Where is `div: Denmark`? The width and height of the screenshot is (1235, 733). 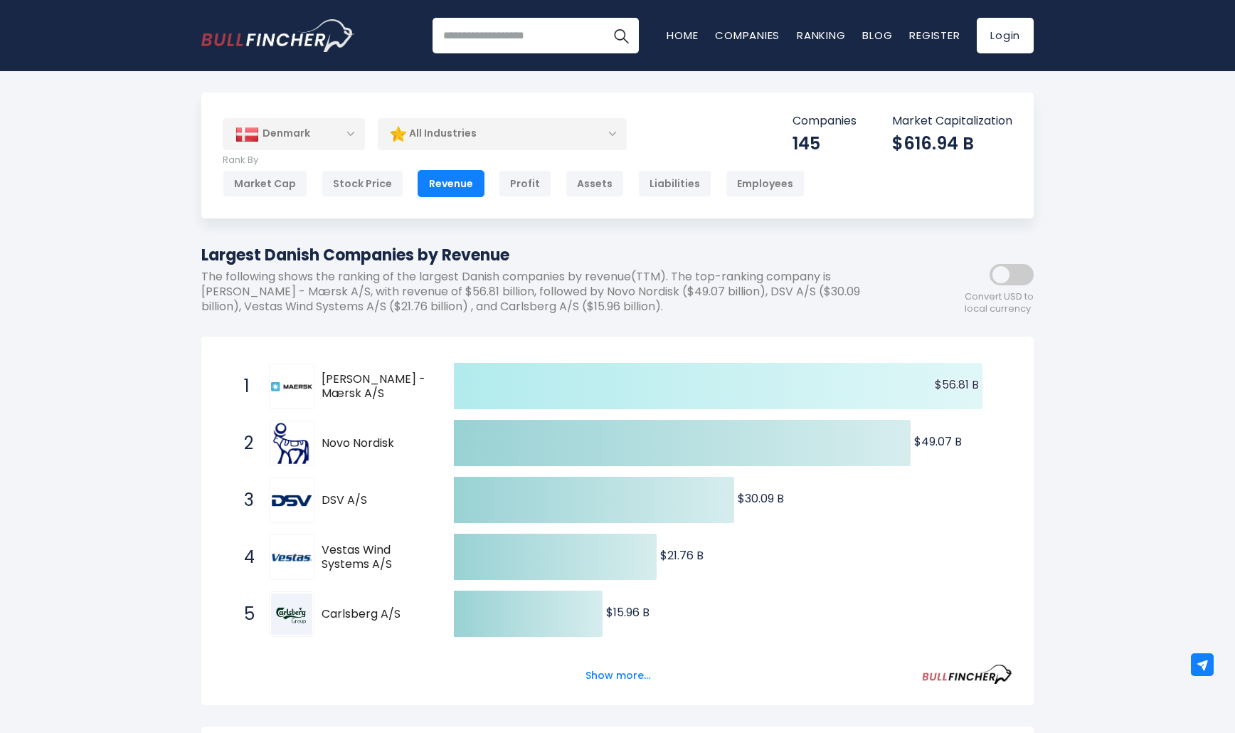
div: Denmark is located at coordinates (294, 134).